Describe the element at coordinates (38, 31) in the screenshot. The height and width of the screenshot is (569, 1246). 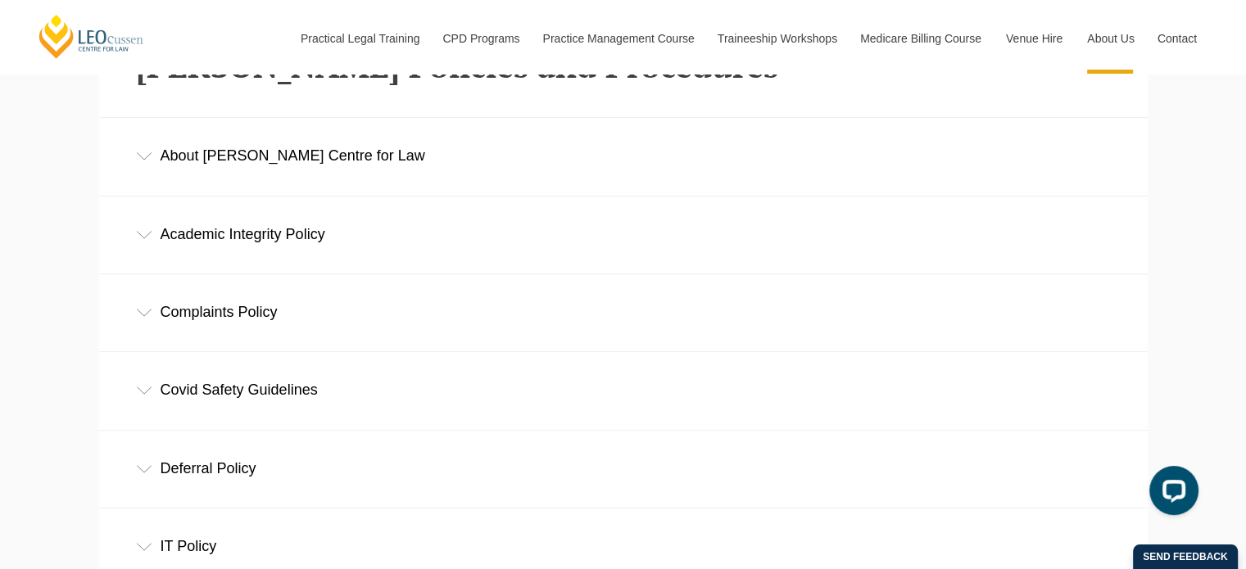
I see `button: Open LiveChat chat widget` at that location.